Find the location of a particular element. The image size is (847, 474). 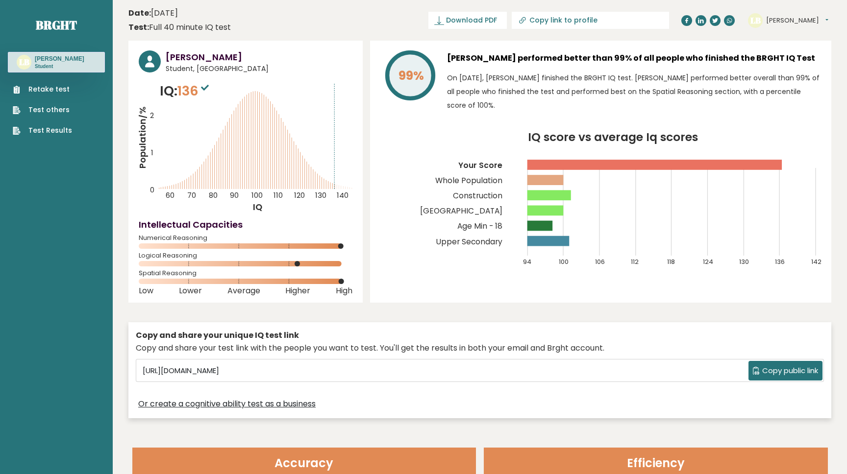

tspan: 0 is located at coordinates (152, 190).